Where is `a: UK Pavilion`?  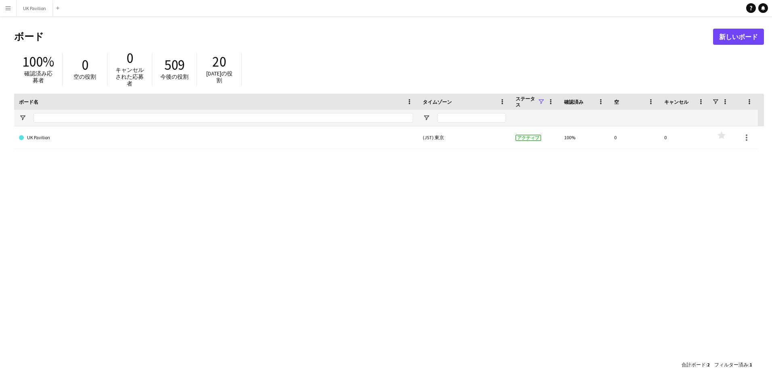
a: UK Pavilion is located at coordinates (216, 138).